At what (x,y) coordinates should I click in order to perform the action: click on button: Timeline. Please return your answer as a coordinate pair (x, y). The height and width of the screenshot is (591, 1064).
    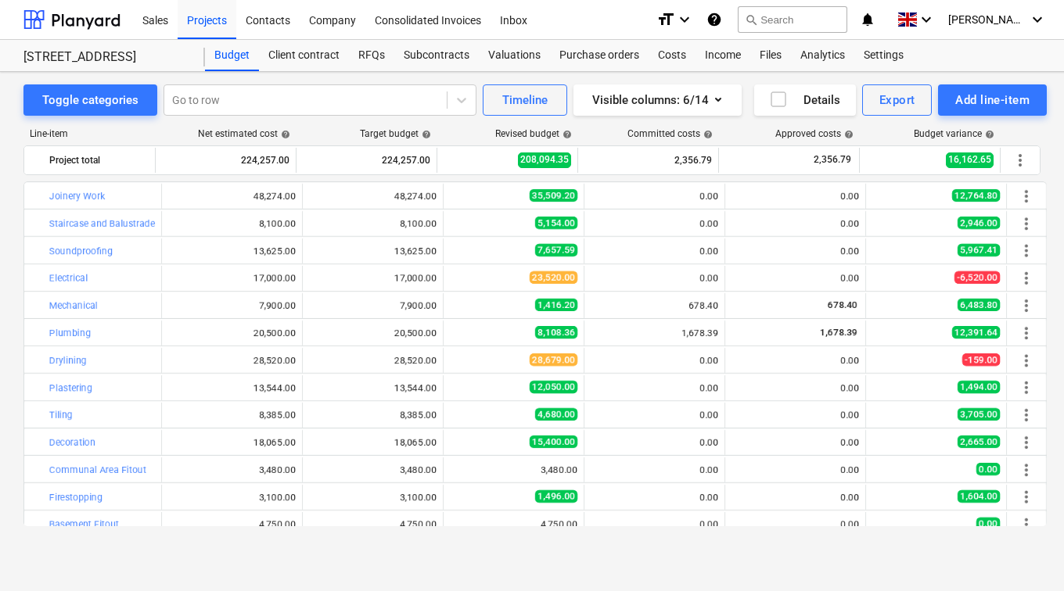
    Looking at the image, I should click on (525, 100).